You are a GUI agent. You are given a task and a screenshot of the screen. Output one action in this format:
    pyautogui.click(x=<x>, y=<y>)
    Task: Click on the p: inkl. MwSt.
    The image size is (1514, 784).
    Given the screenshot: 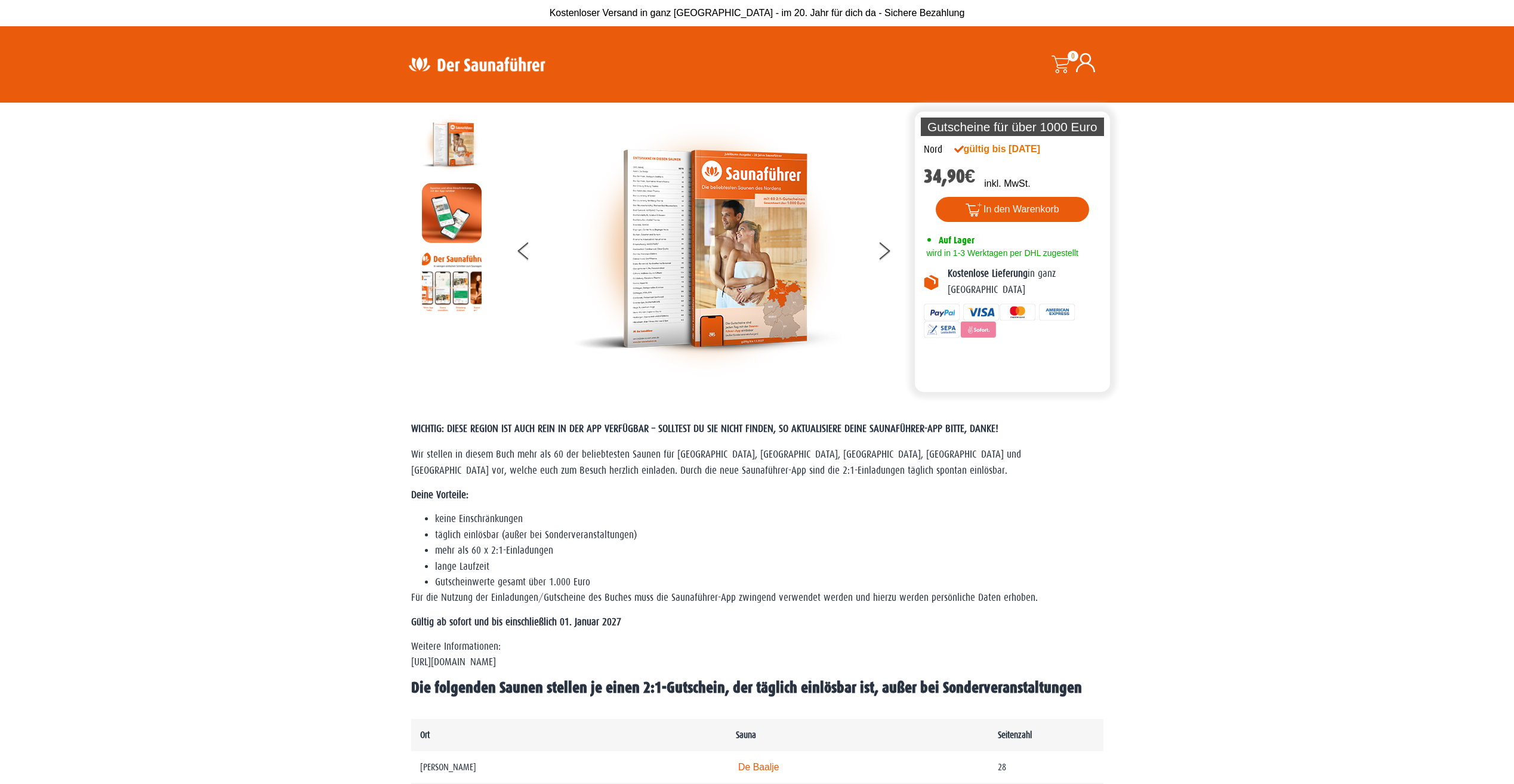 What is the action you would take?
    pyautogui.click(x=1007, y=184)
    